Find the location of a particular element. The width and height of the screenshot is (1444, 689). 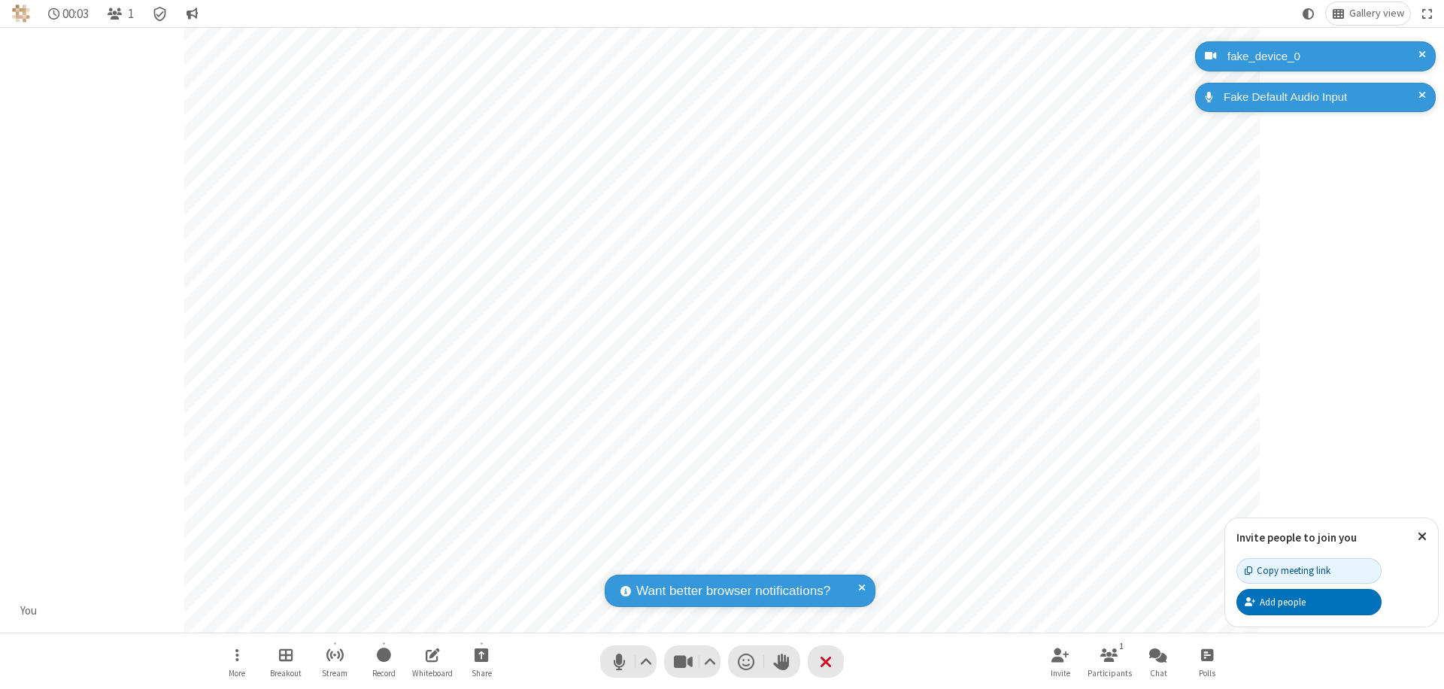

span: Record is located at coordinates (384, 673).